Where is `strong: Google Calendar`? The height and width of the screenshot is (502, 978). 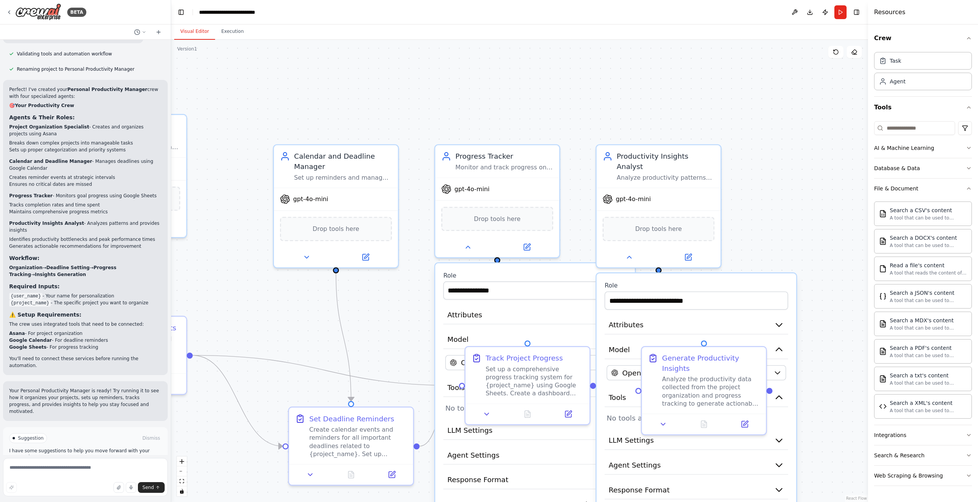
strong: Google Calendar is located at coordinates (31, 340).